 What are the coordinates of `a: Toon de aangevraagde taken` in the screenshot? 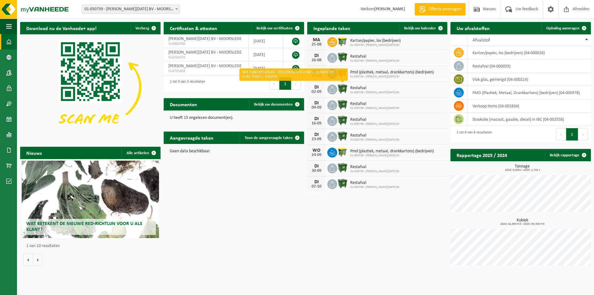 It's located at (272, 138).